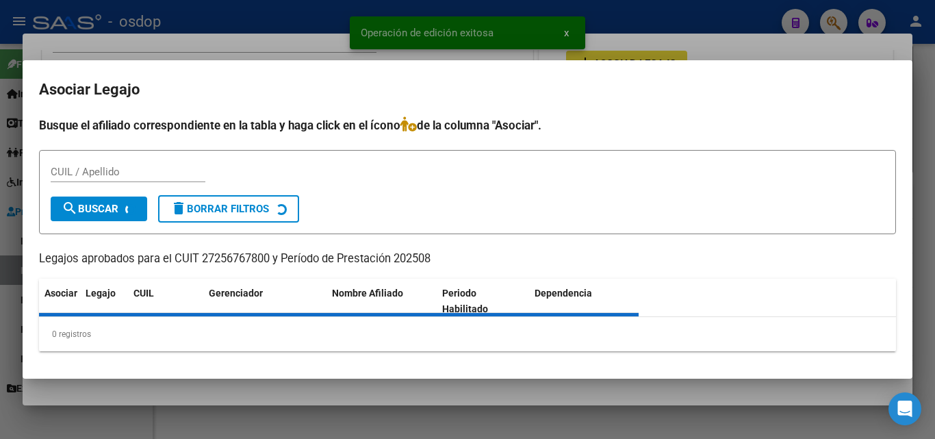  What do you see at coordinates (70, 208) in the screenshot?
I see `mat-icon: search` at bounding box center [70, 208].